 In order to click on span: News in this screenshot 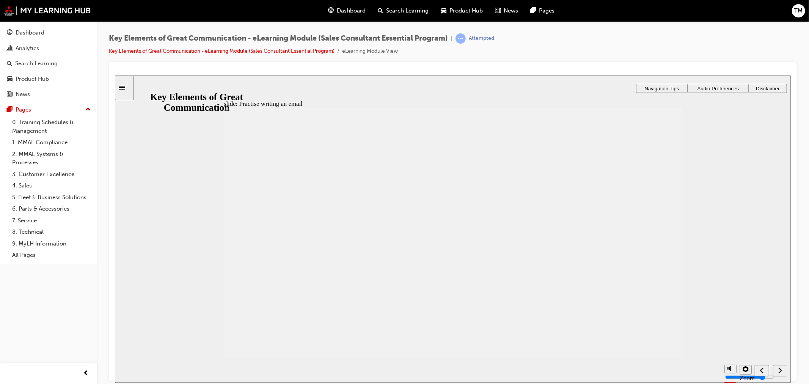, I will do `click(511, 11)`.